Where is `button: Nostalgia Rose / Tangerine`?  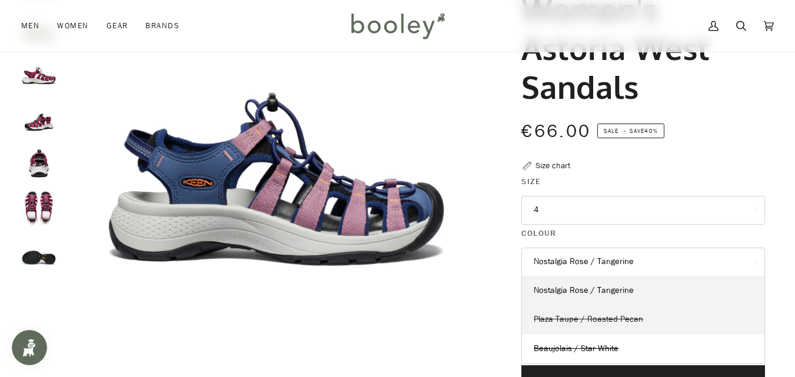
button: Nostalgia Rose / Tangerine is located at coordinates (643, 262).